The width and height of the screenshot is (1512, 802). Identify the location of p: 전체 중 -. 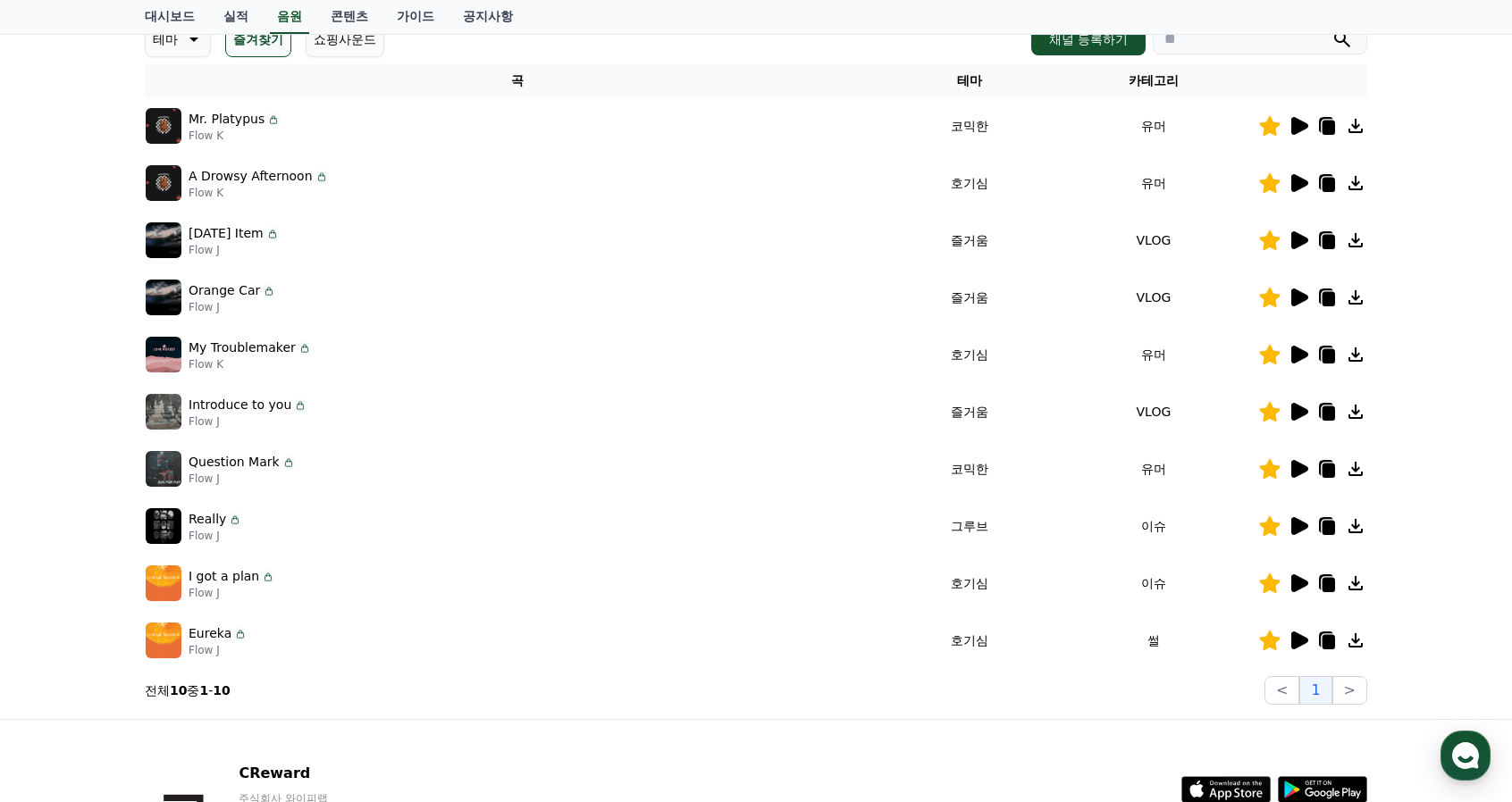
(187, 690).